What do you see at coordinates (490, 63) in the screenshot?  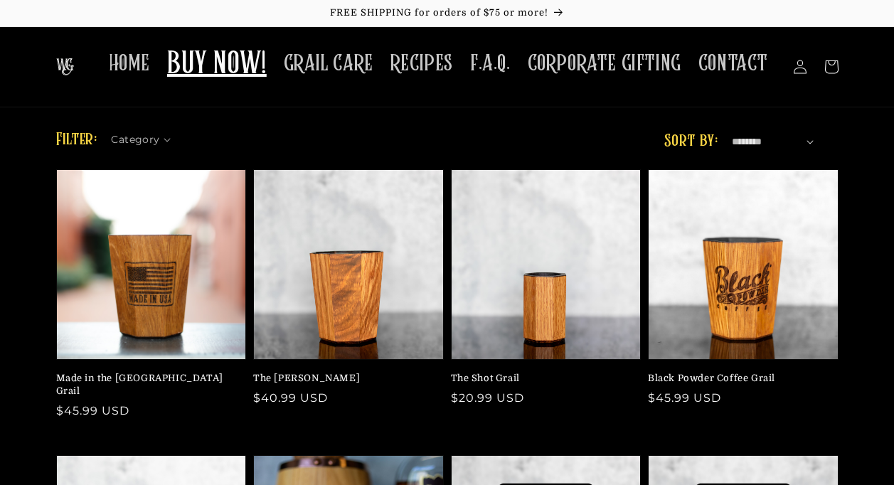 I see `a: F.A.Q.` at bounding box center [490, 63].